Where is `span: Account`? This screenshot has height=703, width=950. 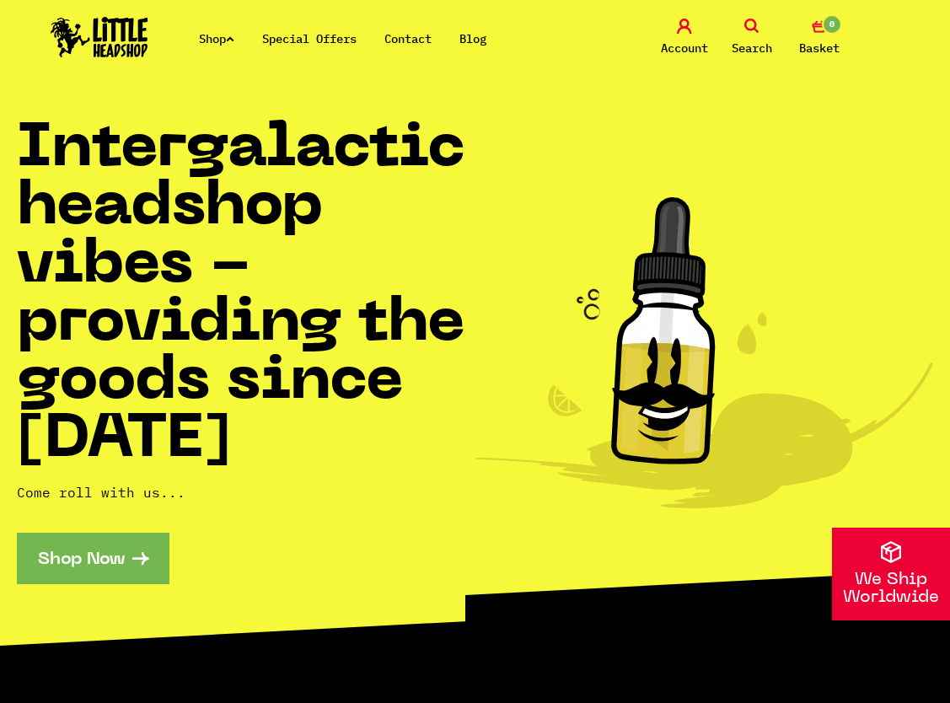 span: Account is located at coordinates (684, 48).